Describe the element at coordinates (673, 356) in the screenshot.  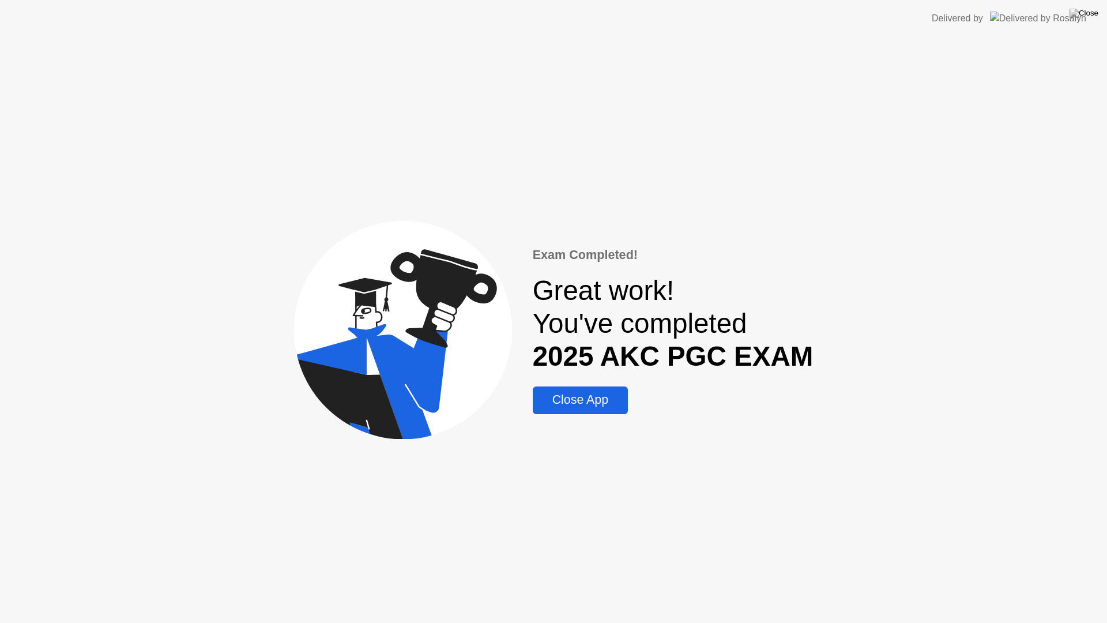
I see `b: 2025 AKC PGC EXAM` at that location.